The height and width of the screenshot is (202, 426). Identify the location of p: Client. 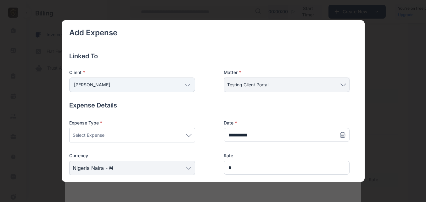
(132, 72).